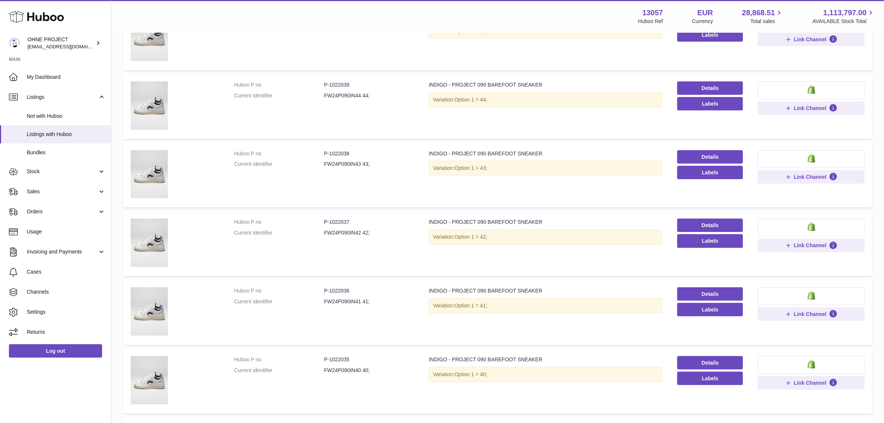 Image resolution: width=884 pixels, height=423 pixels. Describe the element at coordinates (369, 359) in the screenshot. I see `dd: P-1022035` at that location.